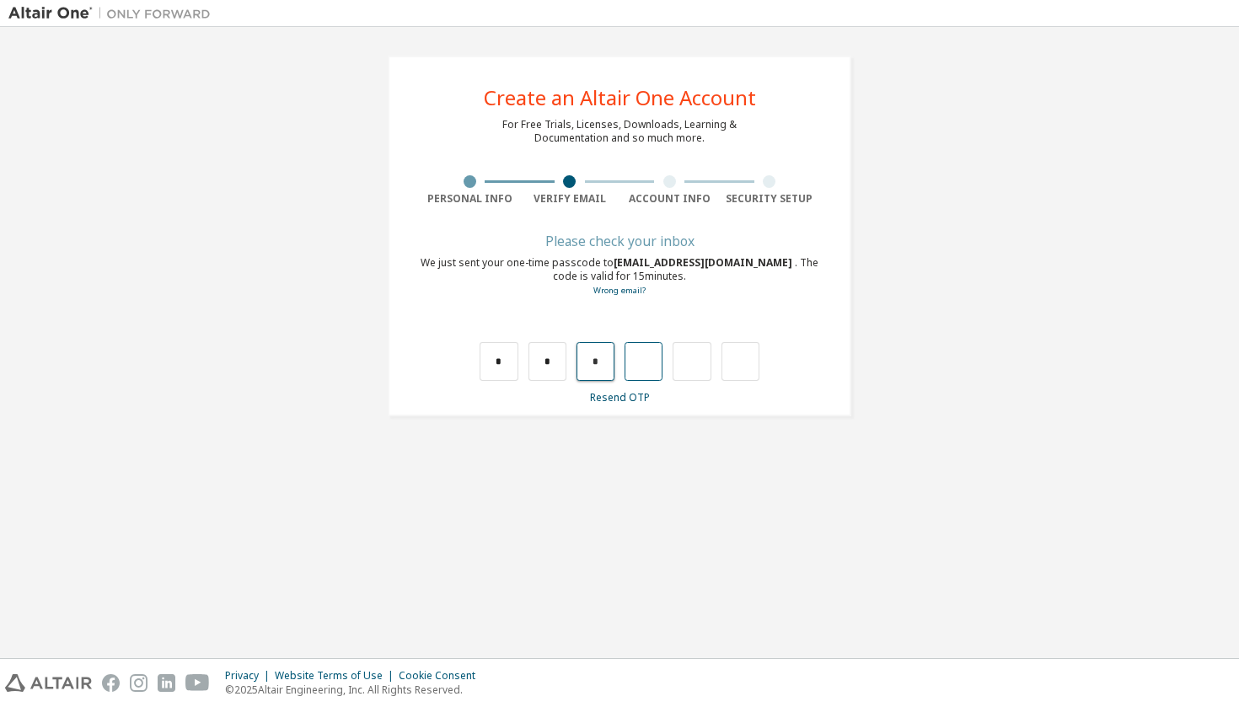  I want to click on img: youtube.svg, so click(197, 683).